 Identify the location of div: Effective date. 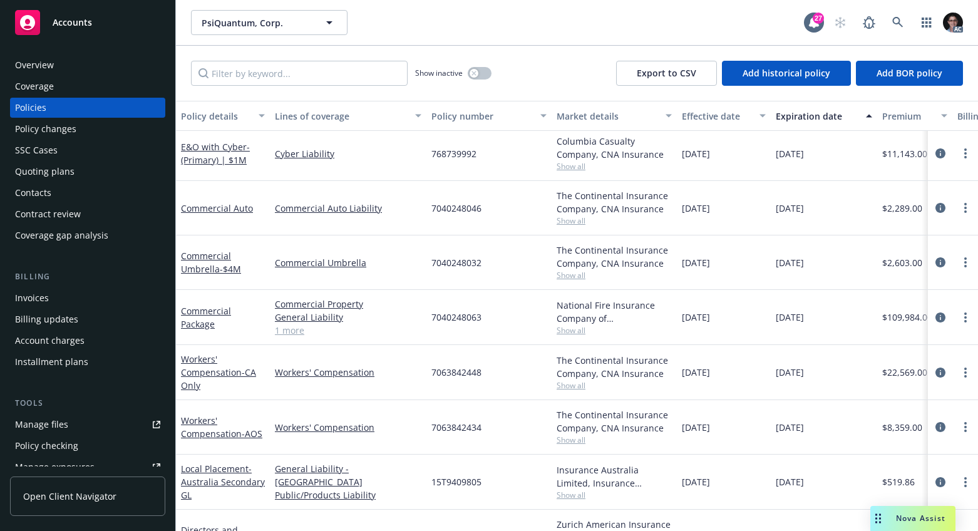
(717, 116).